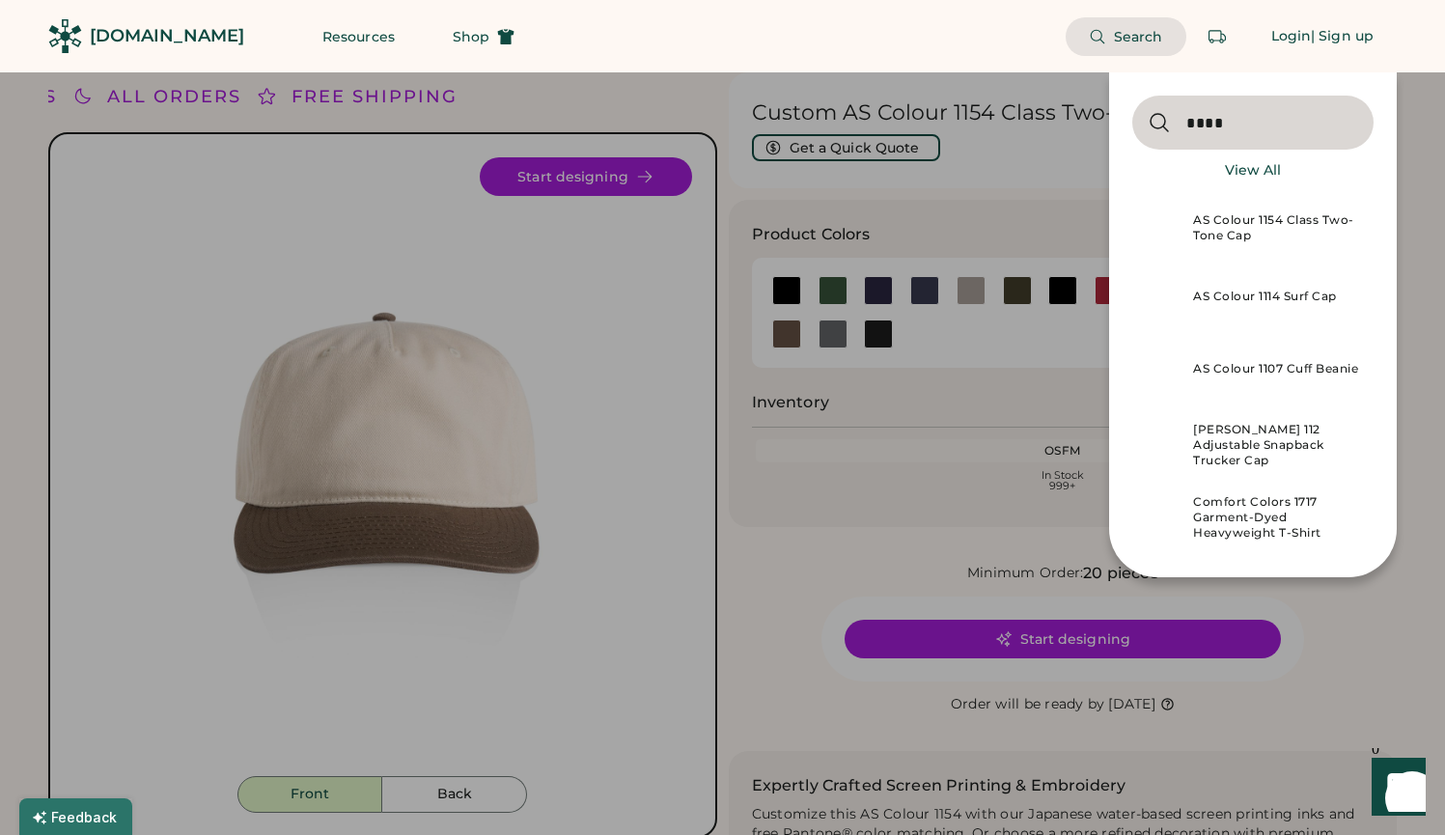 Image resolution: width=1445 pixels, height=835 pixels. Describe the element at coordinates (358, 37) in the screenshot. I see `button: Resources` at that location.